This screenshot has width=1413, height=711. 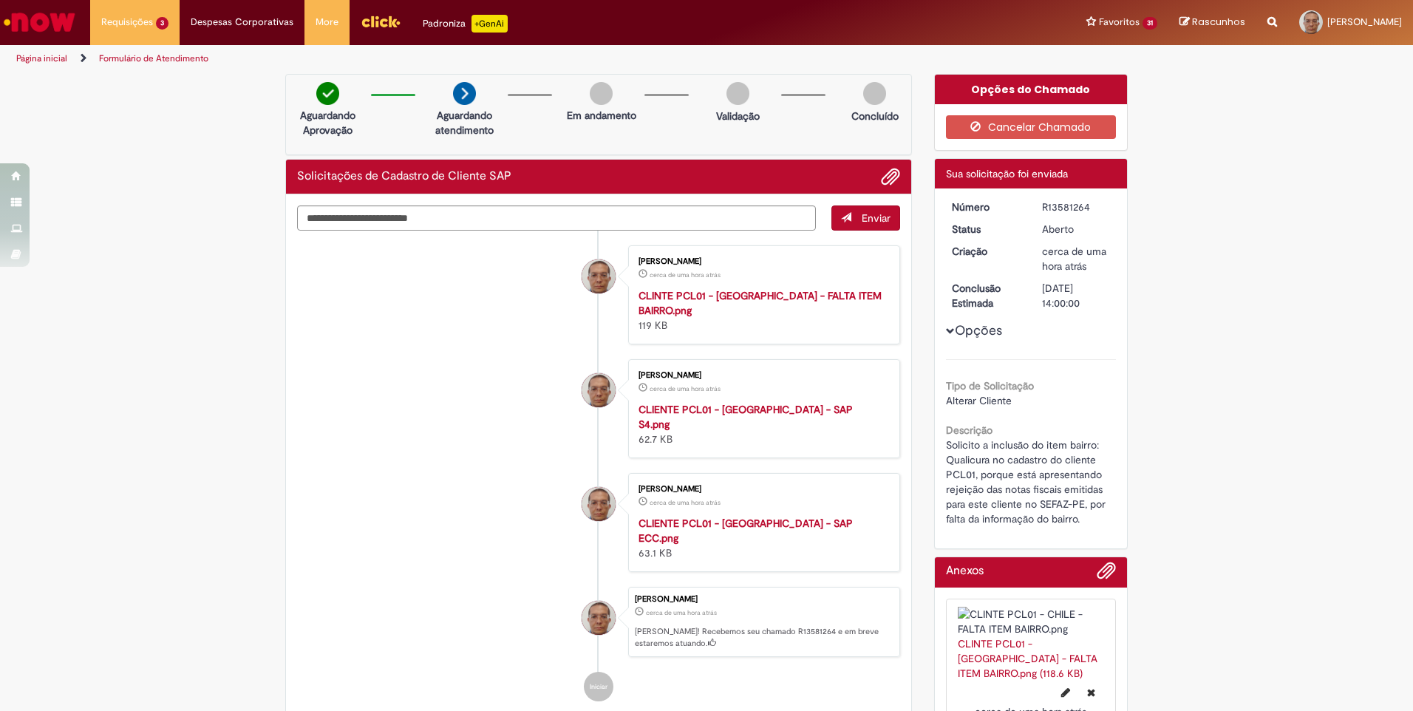 What do you see at coordinates (989, 386) in the screenshot?
I see `b: Tipo de Solicitação` at bounding box center [989, 386].